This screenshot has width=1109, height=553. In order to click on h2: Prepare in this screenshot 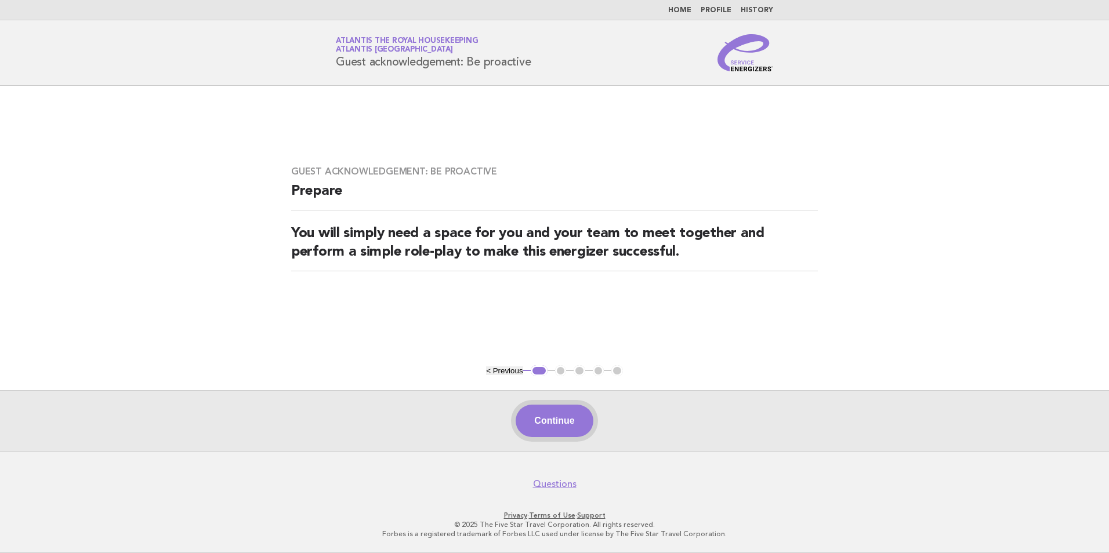, I will do `click(555, 196)`.